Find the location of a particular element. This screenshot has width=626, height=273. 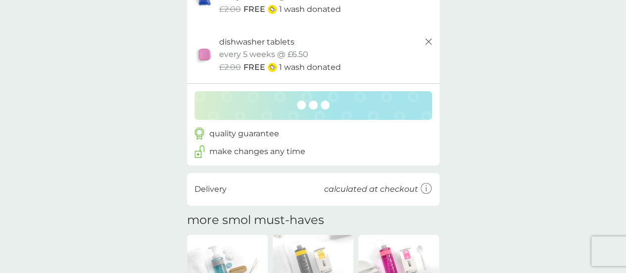

p: Delivery is located at coordinates (210, 189).